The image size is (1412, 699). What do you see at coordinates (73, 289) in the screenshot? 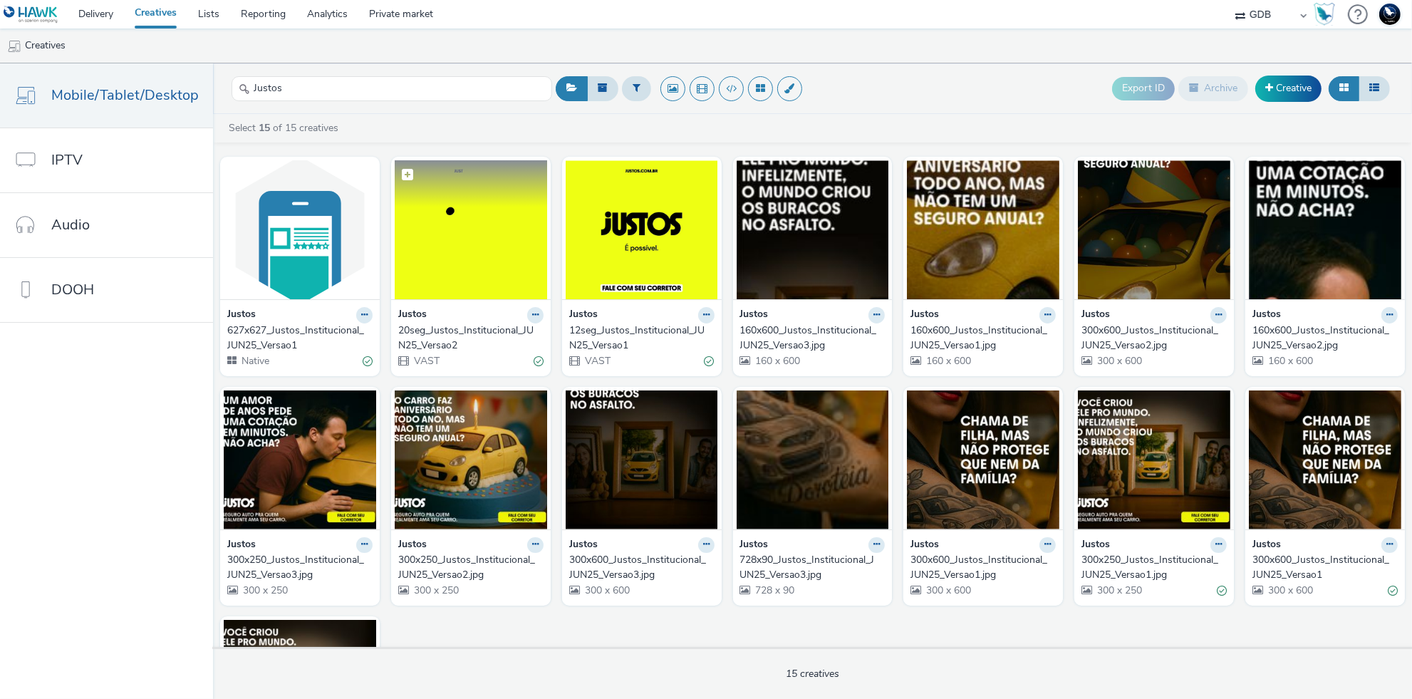
I see `span: DOOH` at bounding box center [73, 289].